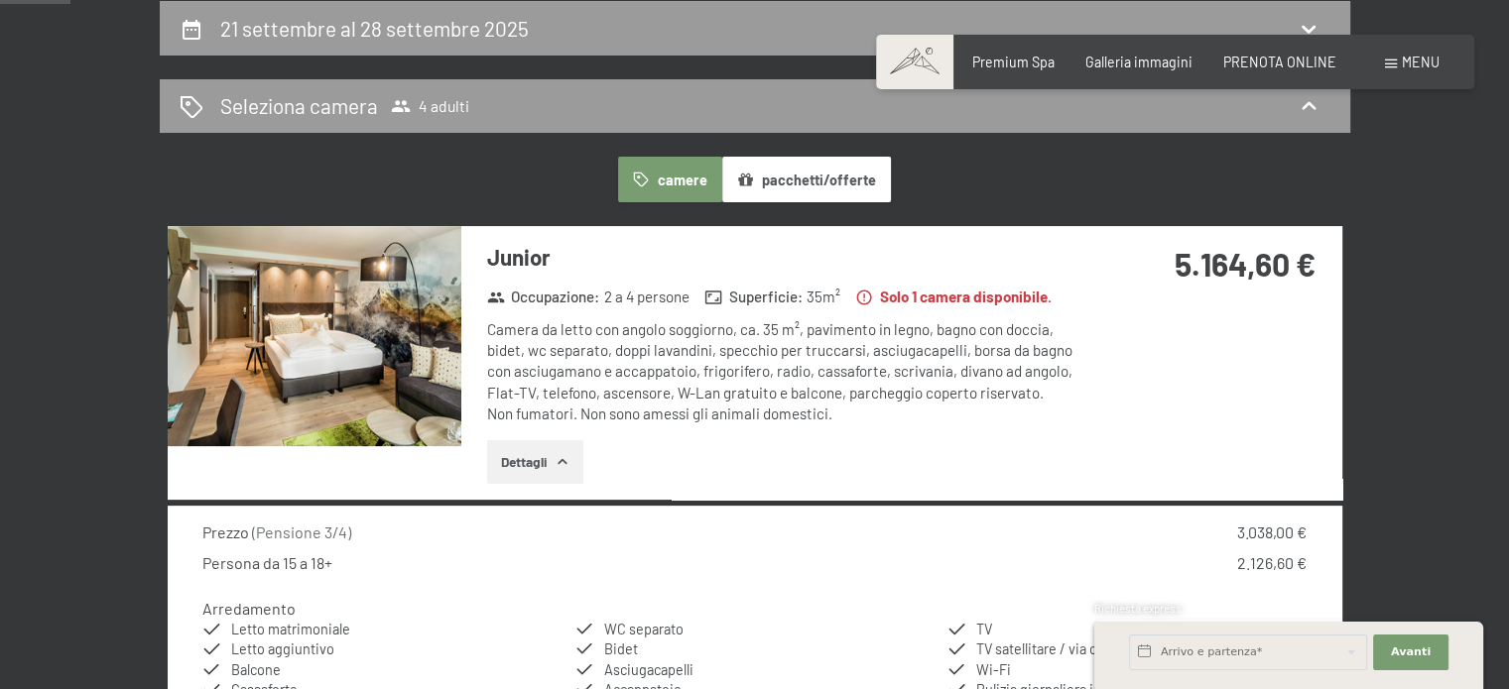 Image resolution: width=1509 pixels, height=689 pixels. What do you see at coordinates (1411, 653) in the screenshot?
I see `span: Avanti` at bounding box center [1411, 653].